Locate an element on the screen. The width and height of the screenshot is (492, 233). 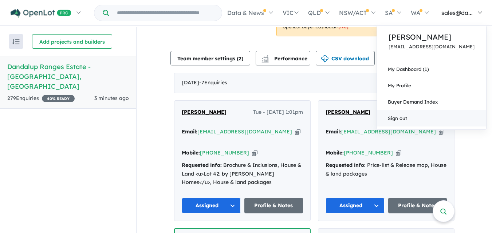
button: CSV download is located at coordinates (345, 58).